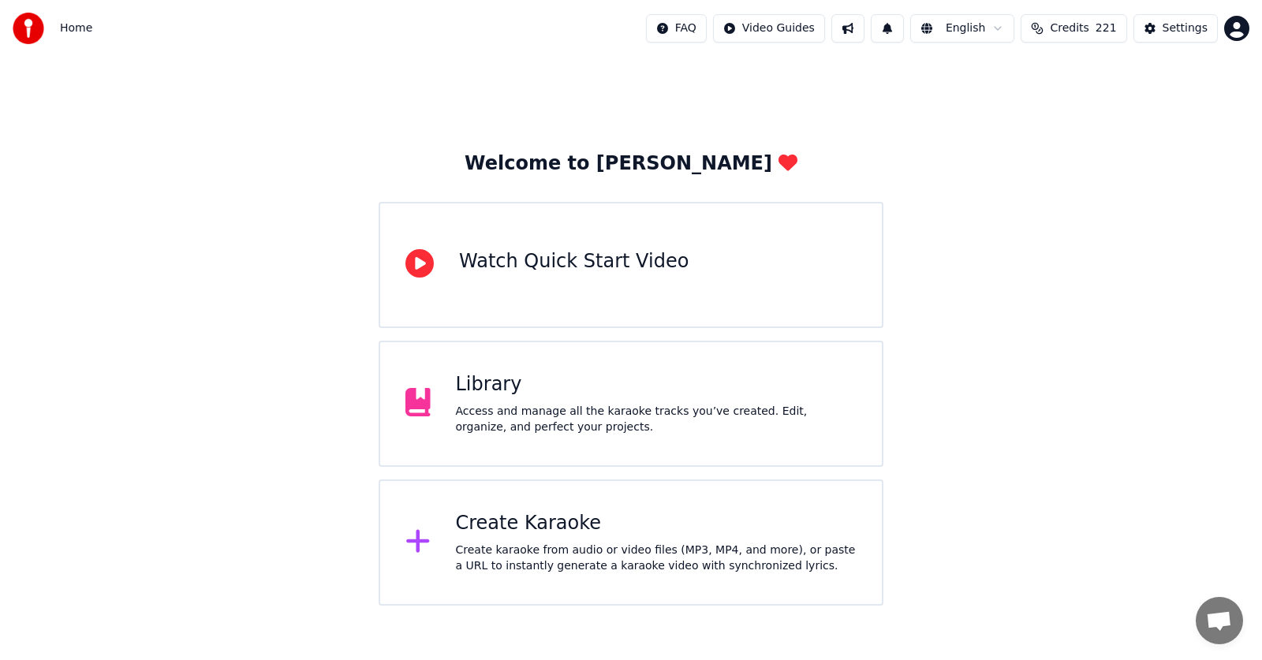 The image size is (1262, 660). Describe the element at coordinates (1184, 28) in the screenshot. I see `div: Settings` at that location.